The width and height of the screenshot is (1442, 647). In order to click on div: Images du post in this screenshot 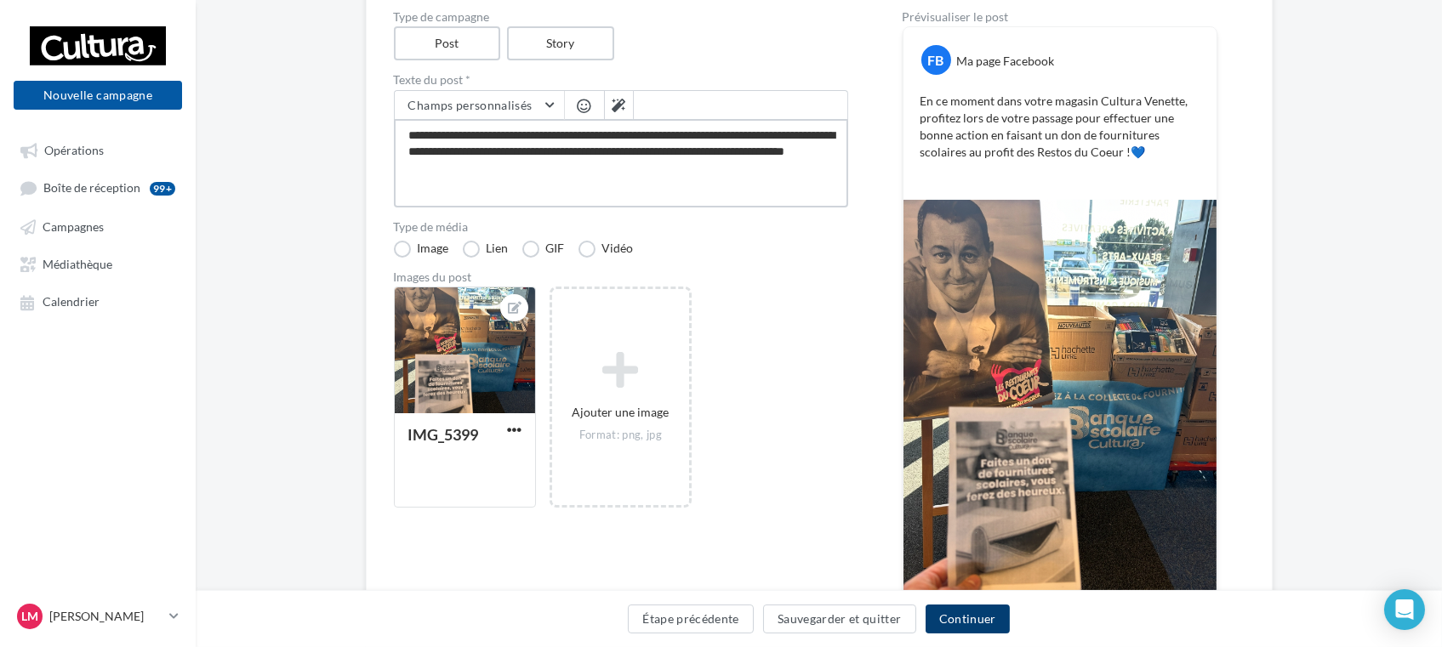, I will do `click(621, 277)`.